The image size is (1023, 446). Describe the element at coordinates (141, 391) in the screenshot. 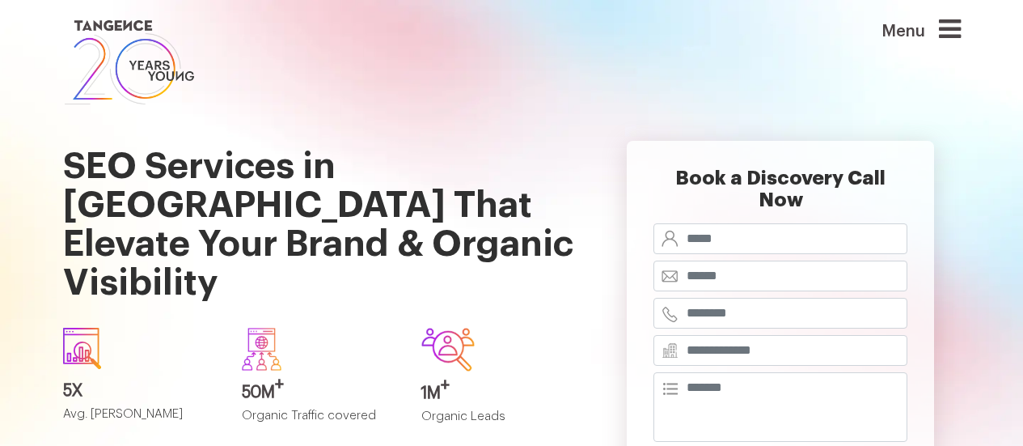

I see `h3: 5X` at that location.